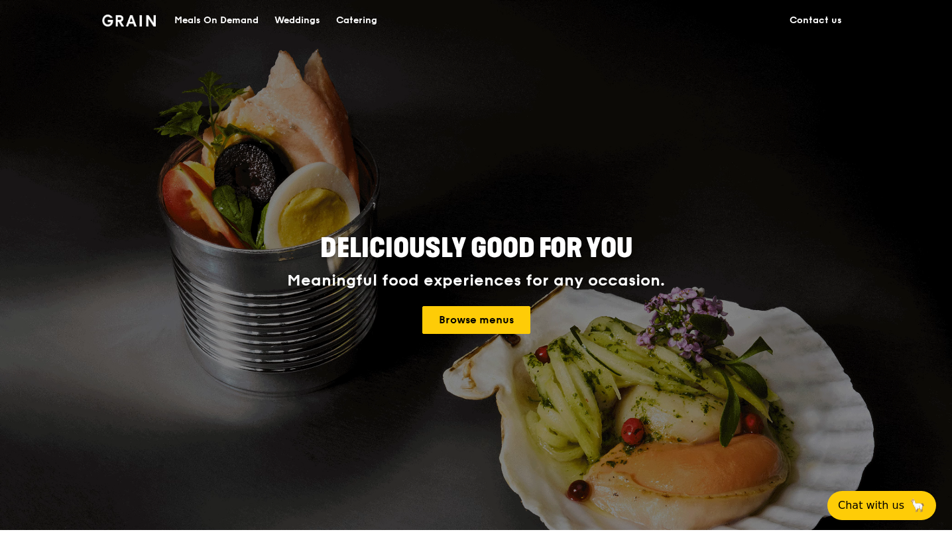 This screenshot has height=536, width=952. Describe the element at coordinates (297, 21) in the screenshot. I see `div: Weddings` at that location.